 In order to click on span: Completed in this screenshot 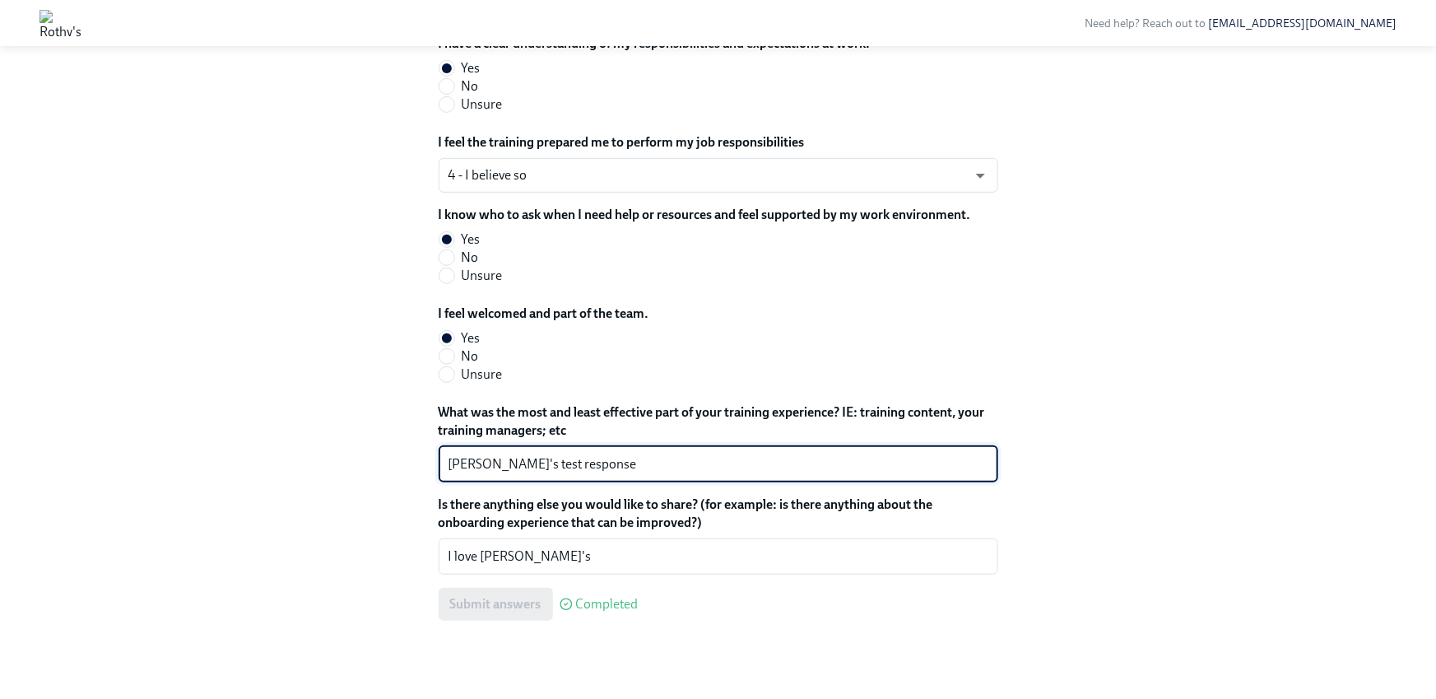, I will do `click(607, 604)`.